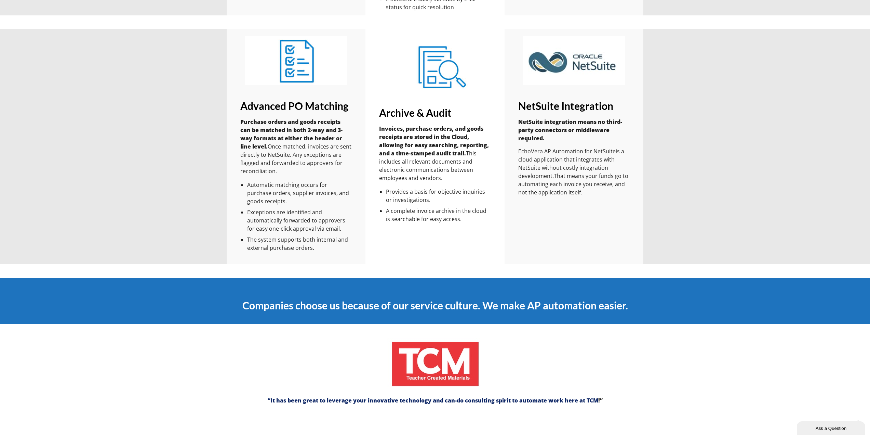  Describe the element at coordinates (567, 151) in the screenshot. I see `b: EchoVera AP Automation for NetSuite` at that location.